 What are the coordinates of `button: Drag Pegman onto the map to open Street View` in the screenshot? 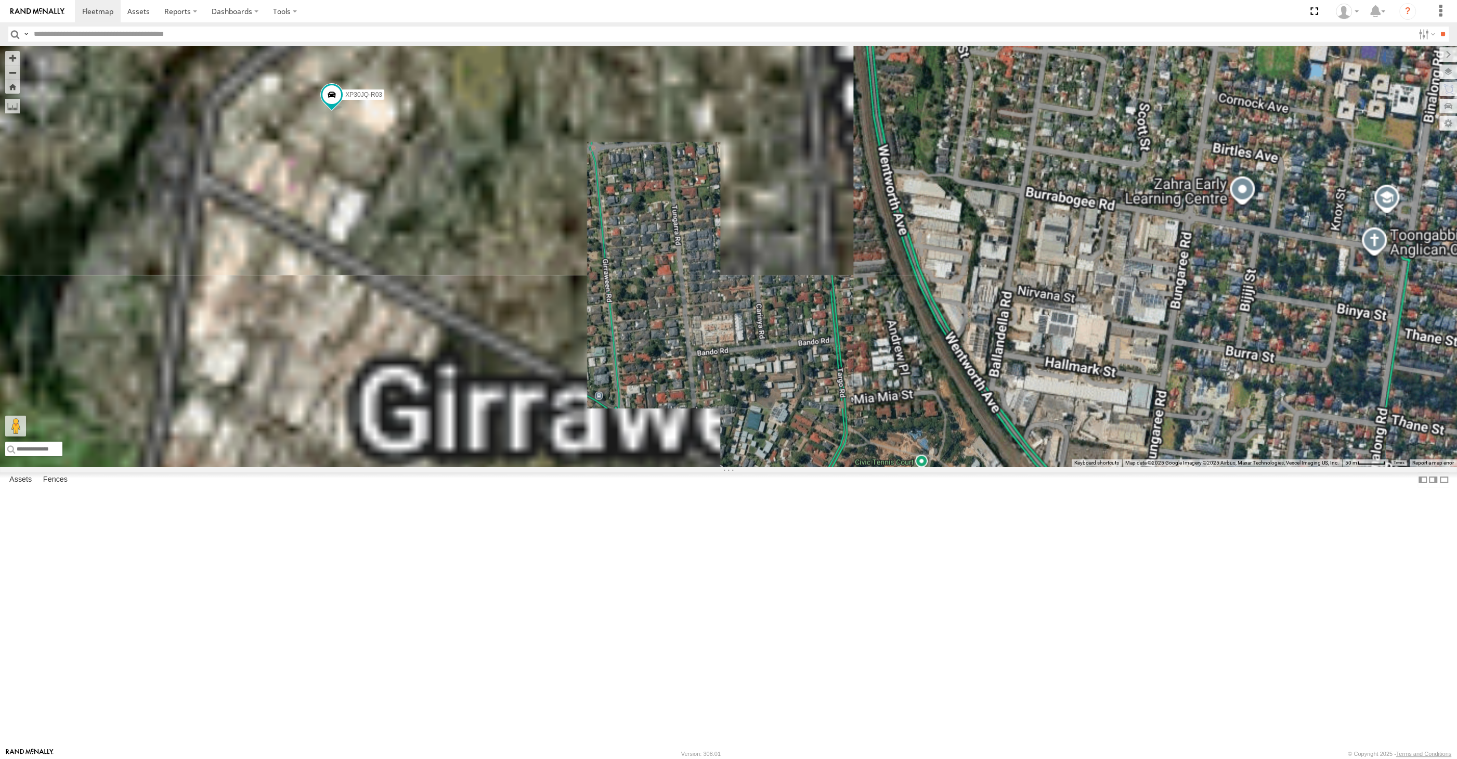 It's located at (16, 426).